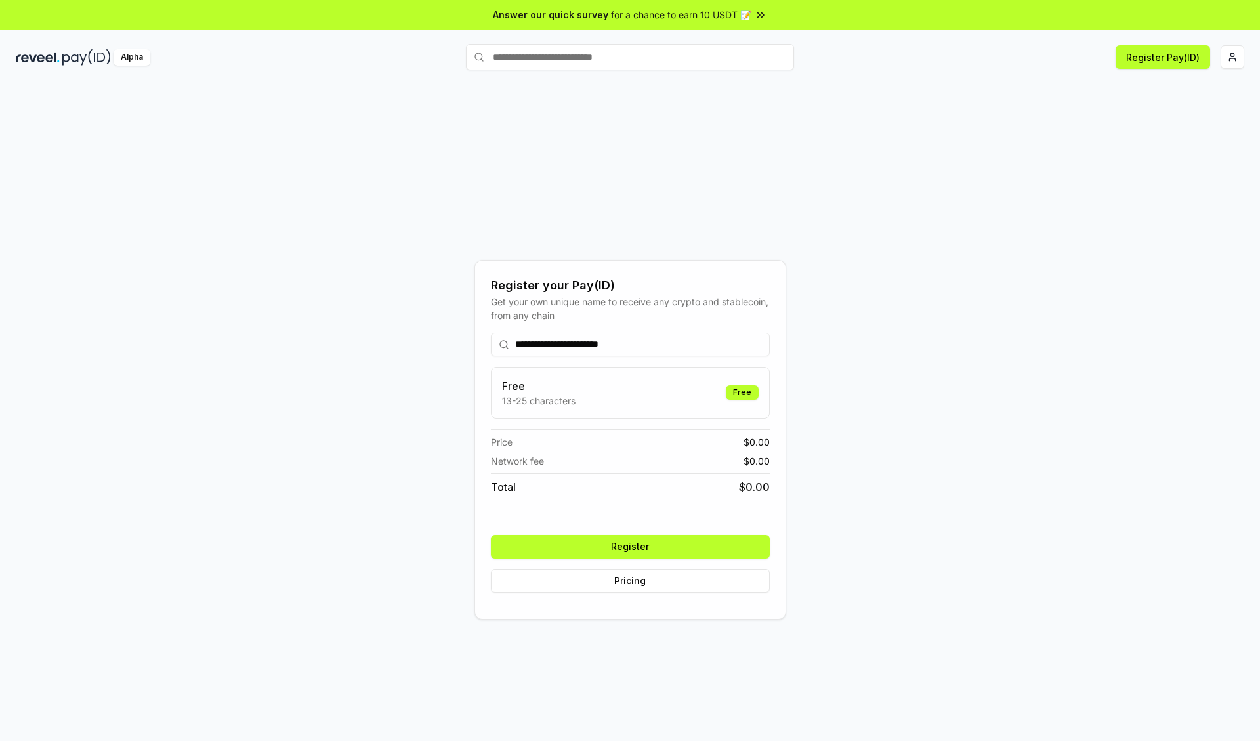 The width and height of the screenshot is (1260, 741). I want to click on img: reveel_dark, so click(37, 57).